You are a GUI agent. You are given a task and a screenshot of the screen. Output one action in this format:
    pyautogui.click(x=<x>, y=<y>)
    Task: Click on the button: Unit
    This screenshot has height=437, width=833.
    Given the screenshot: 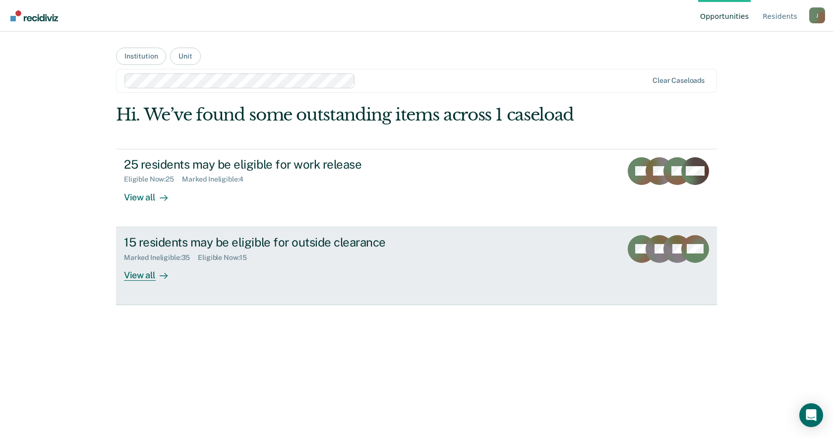 What is the action you would take?
    pyautogui.click(x=185, y=56)
    